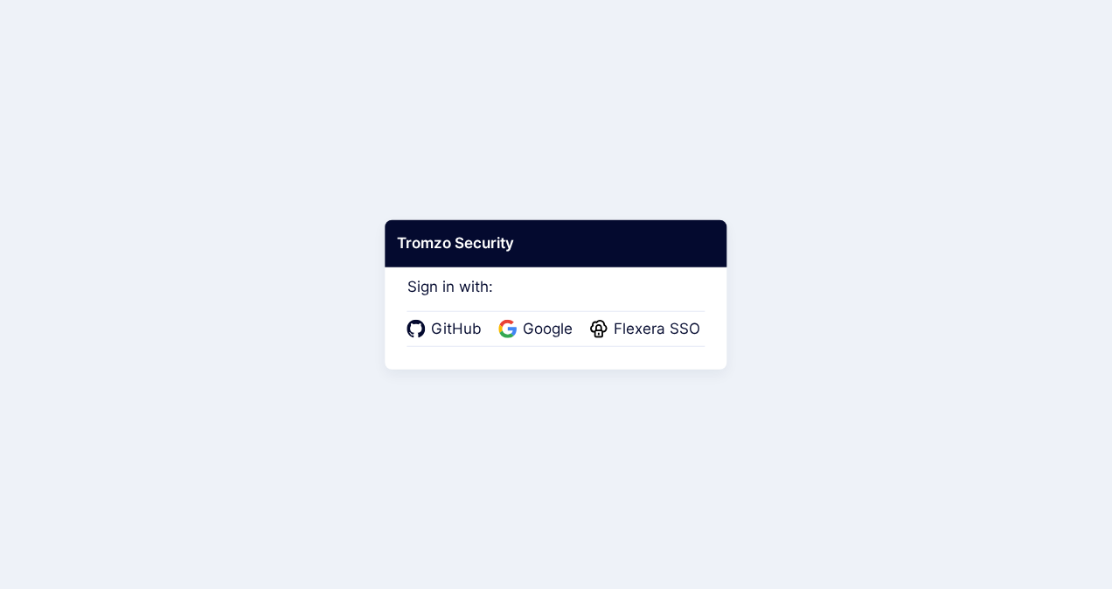  I want to click on a: Google, so click(539, 330).